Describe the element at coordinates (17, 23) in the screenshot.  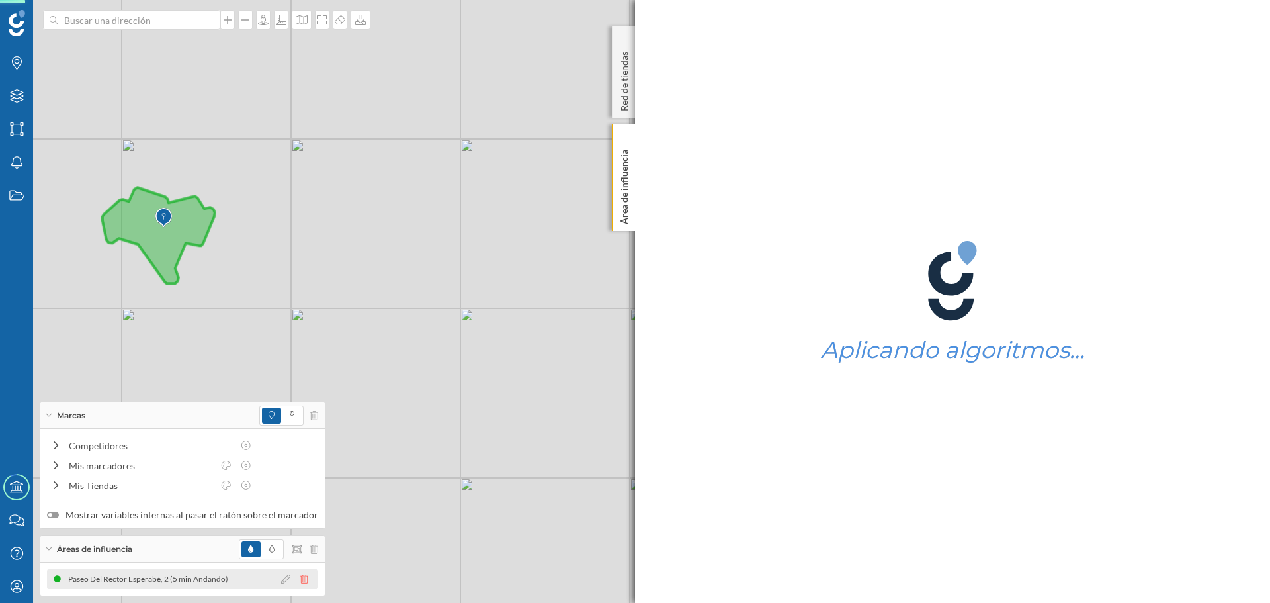
I see `img: Geoblink Logo` at that location.